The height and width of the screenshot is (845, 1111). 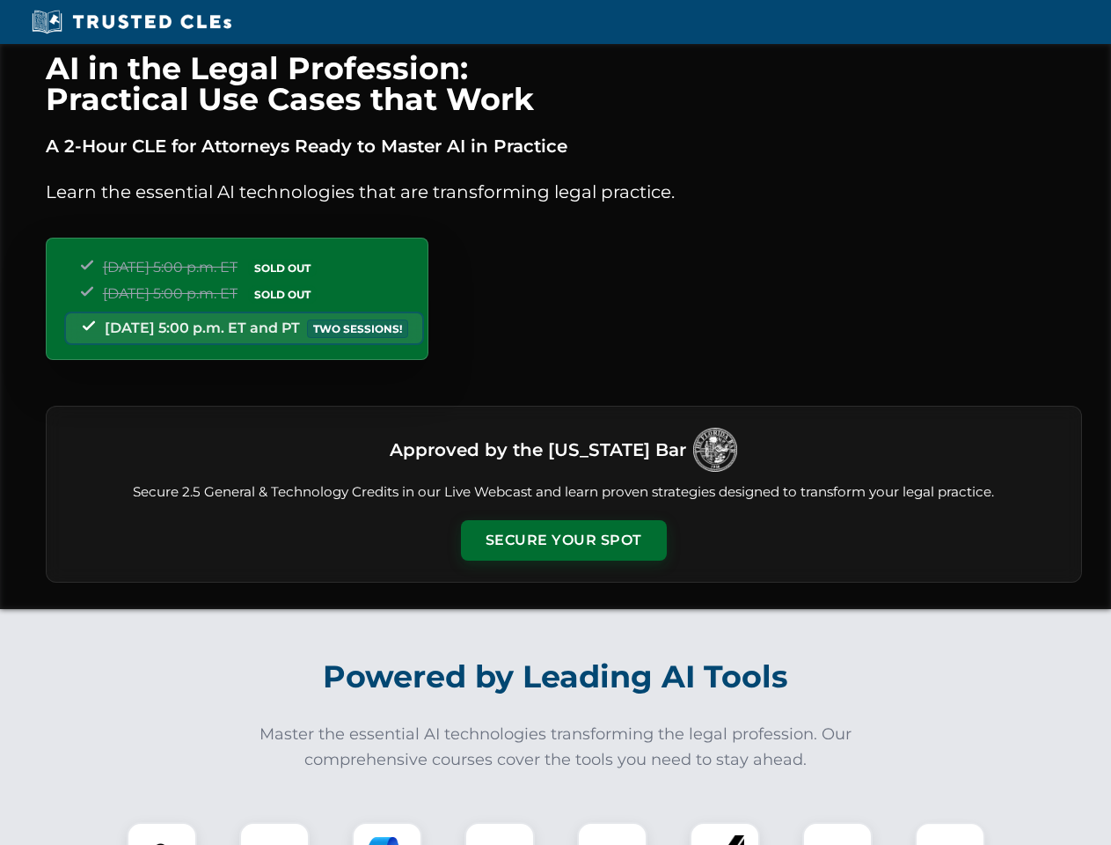 I want to click on h1: AI in the Legal Profession: Practical Use Cases that Work, so click(x=564, y=84).